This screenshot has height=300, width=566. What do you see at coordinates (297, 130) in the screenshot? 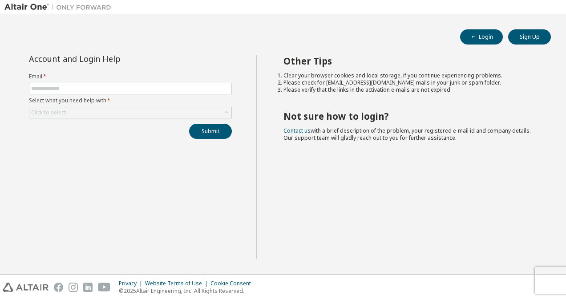
I see `a: Contact us` at bounding box center [297, 130].